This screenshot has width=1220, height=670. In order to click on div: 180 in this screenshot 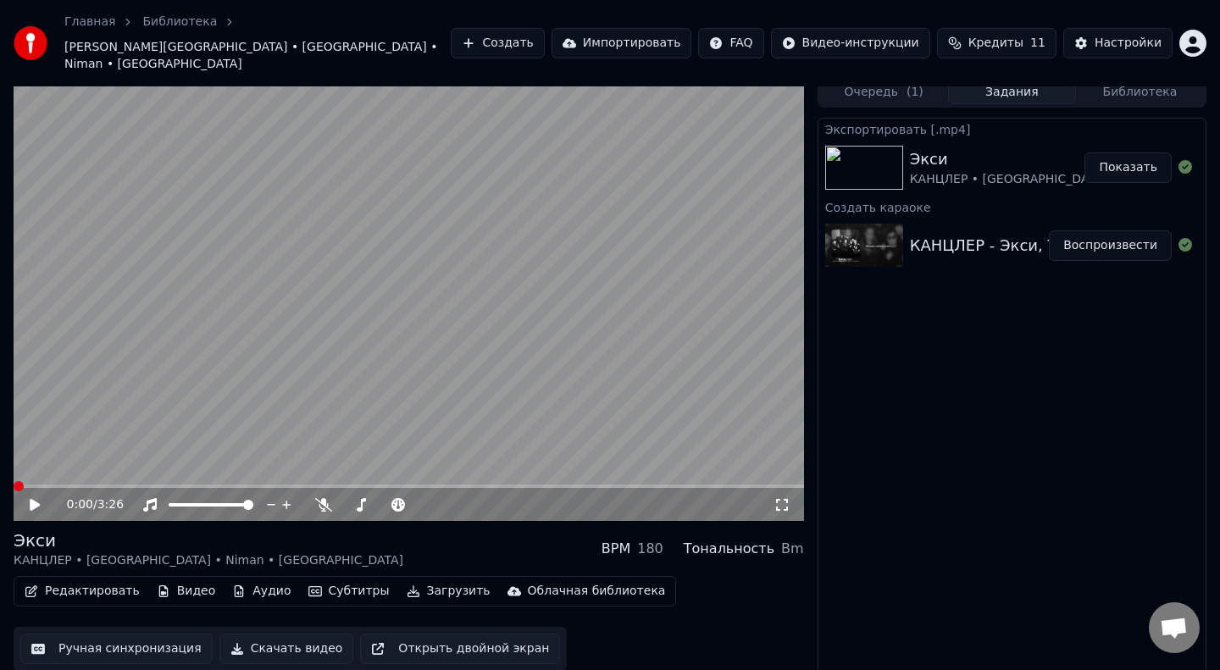, I will do `click(650, 549)`.